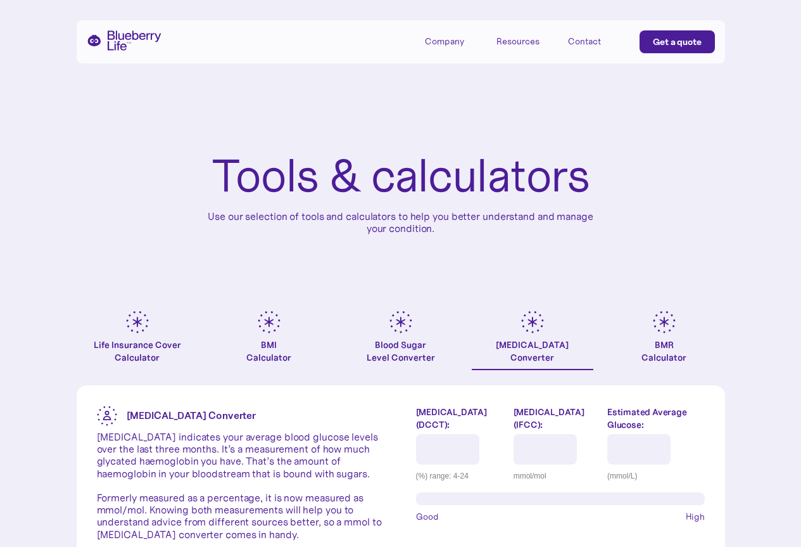  Describe the element at coordinates (696, 516) in the screenshot. I see `span: High` at that location.